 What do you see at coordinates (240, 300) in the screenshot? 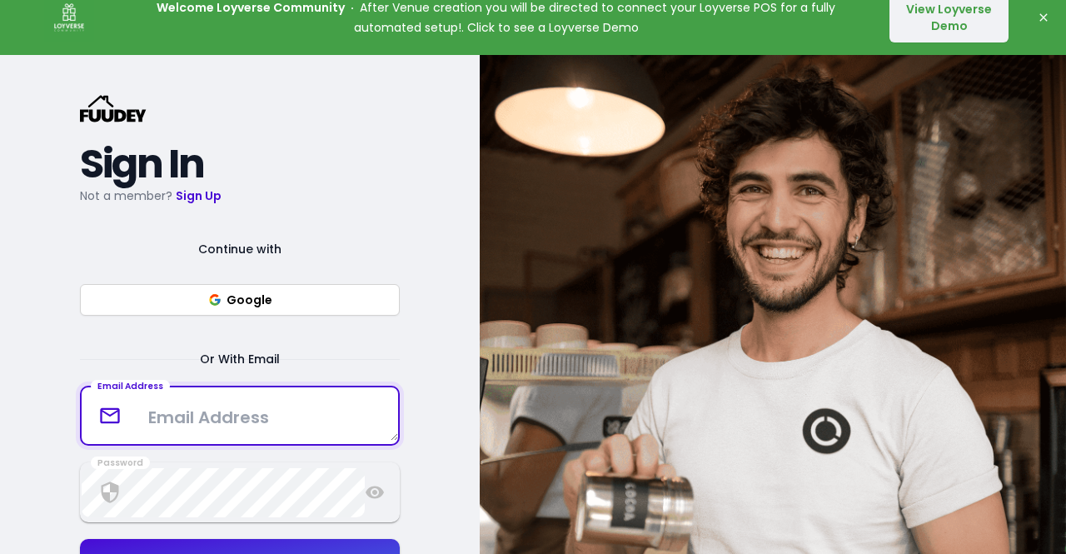
I see `button: Google` at bounding box center [240, 300].